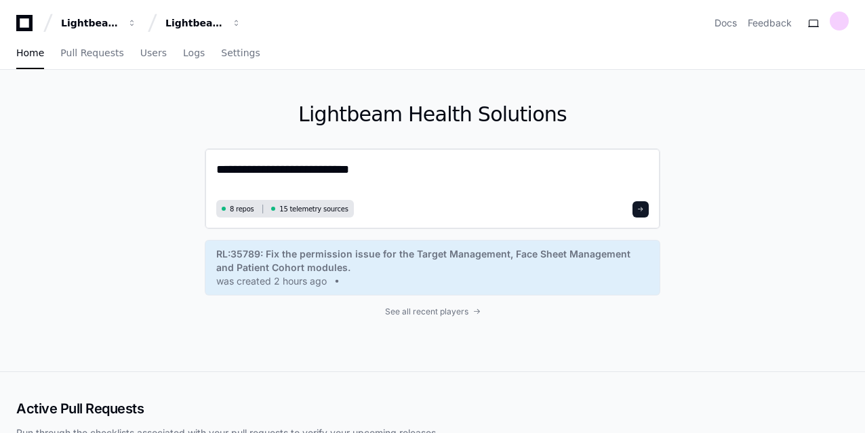  What do you see at coordinates (432, 312) in the screenshot?
I see `a: See all recent players` at bounding box center [432, 312].